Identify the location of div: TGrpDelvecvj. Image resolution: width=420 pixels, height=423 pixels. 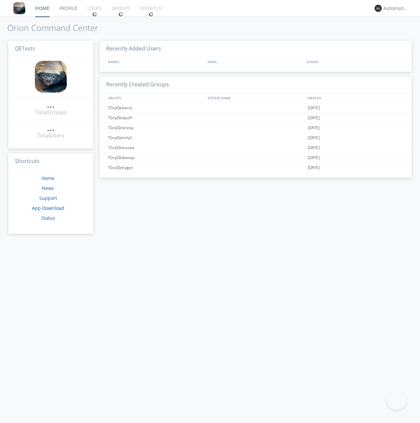
(156, 108).